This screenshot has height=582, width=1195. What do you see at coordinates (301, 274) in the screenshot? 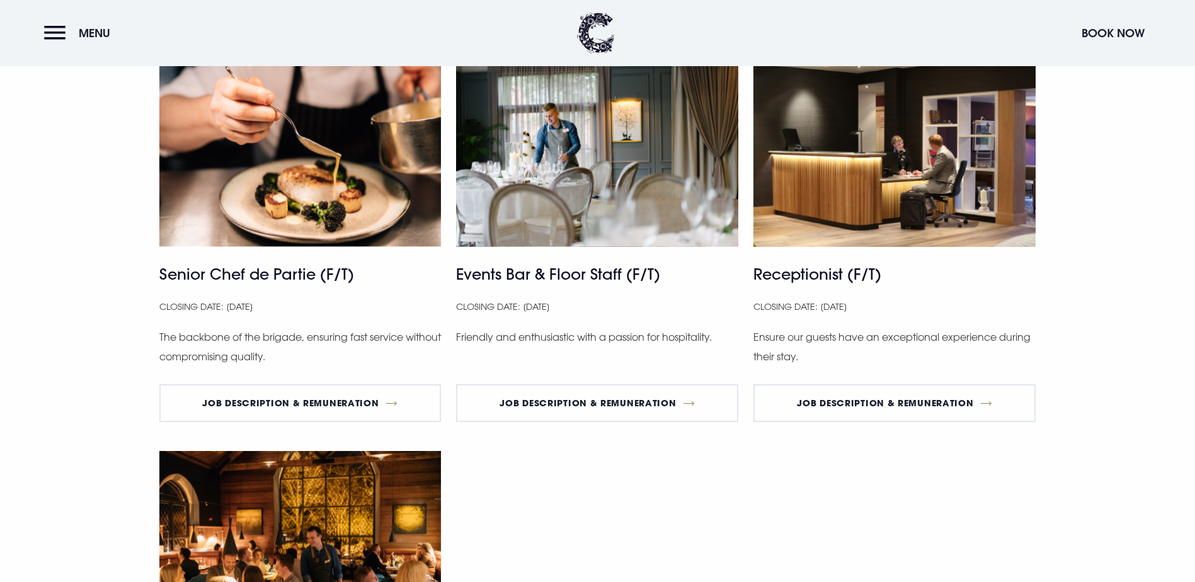
I see `h4: Senior Chef de Partie (F/T)` at bounding box center [301, 274].